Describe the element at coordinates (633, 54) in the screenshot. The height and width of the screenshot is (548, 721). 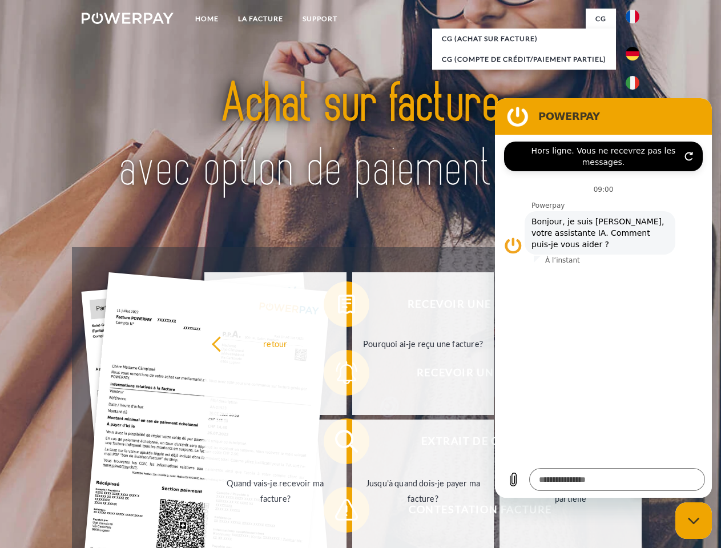
I see `img: de` at that location.